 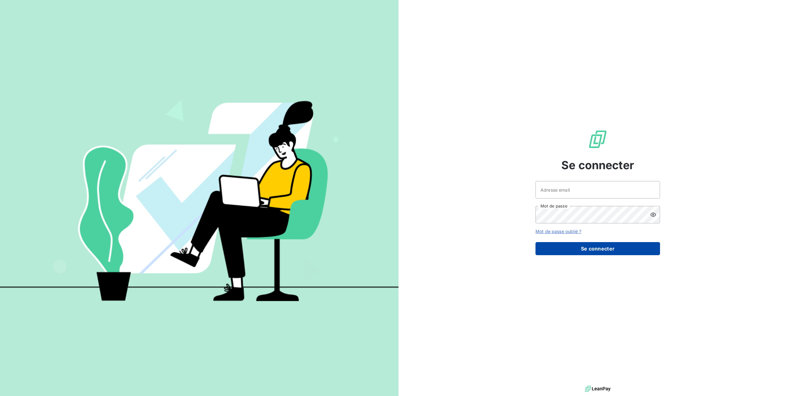 I want to click on input: placeholder, so click(x=598, y=190).